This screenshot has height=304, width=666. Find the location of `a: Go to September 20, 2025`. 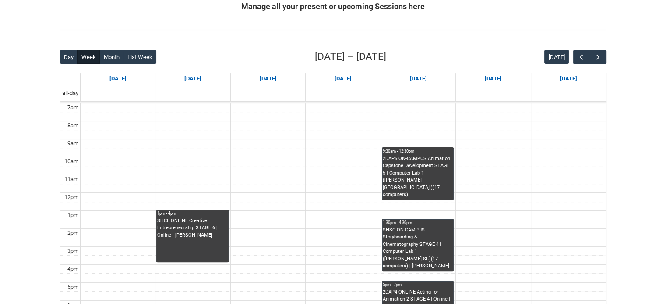

a: Go to September 20, 2025 is located at coordinates (568, 79).